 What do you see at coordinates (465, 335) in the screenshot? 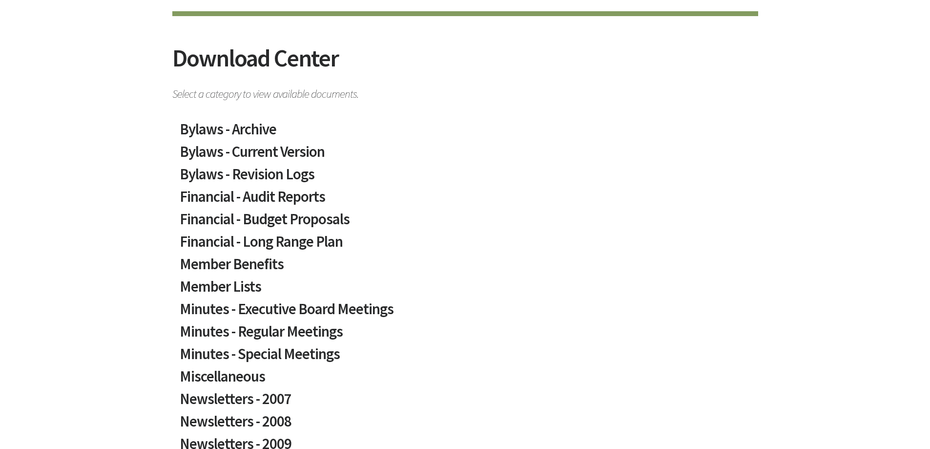
I see `a: Minutes - Regular Meetings` at bounding box center [465, 335].